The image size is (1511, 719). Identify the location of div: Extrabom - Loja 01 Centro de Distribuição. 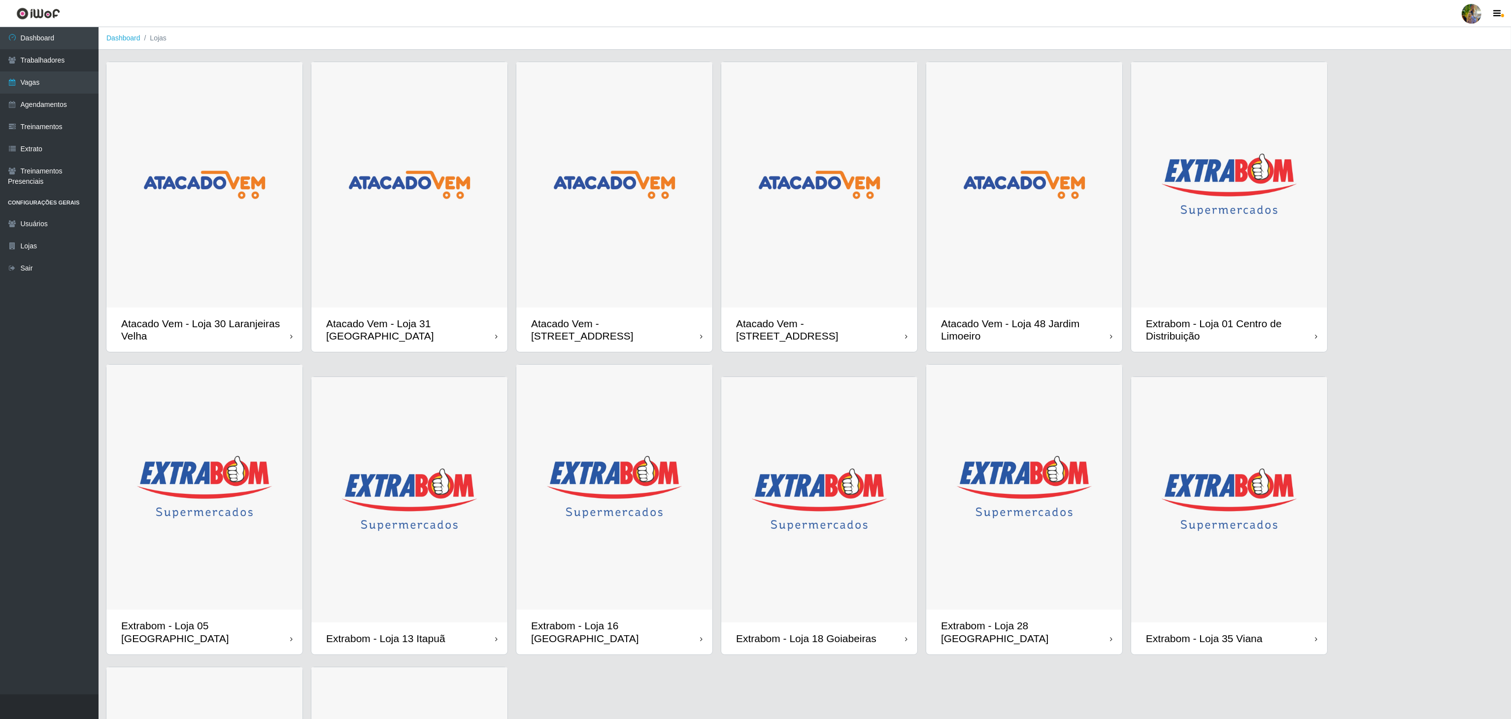
(1230, 330).